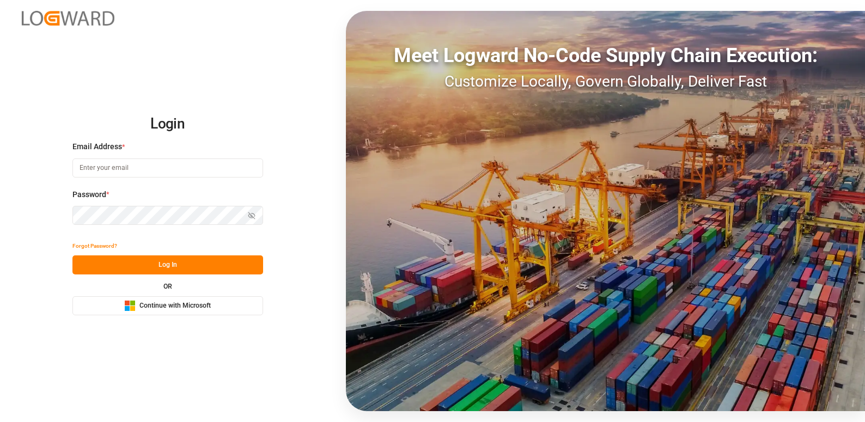 The width and height of the screenshot is (865, 422). Describe the element at coordinates (605, 56) in the screenshot. I see `div: Meet Logward No-Code Supply Chain Execution:` at that location.